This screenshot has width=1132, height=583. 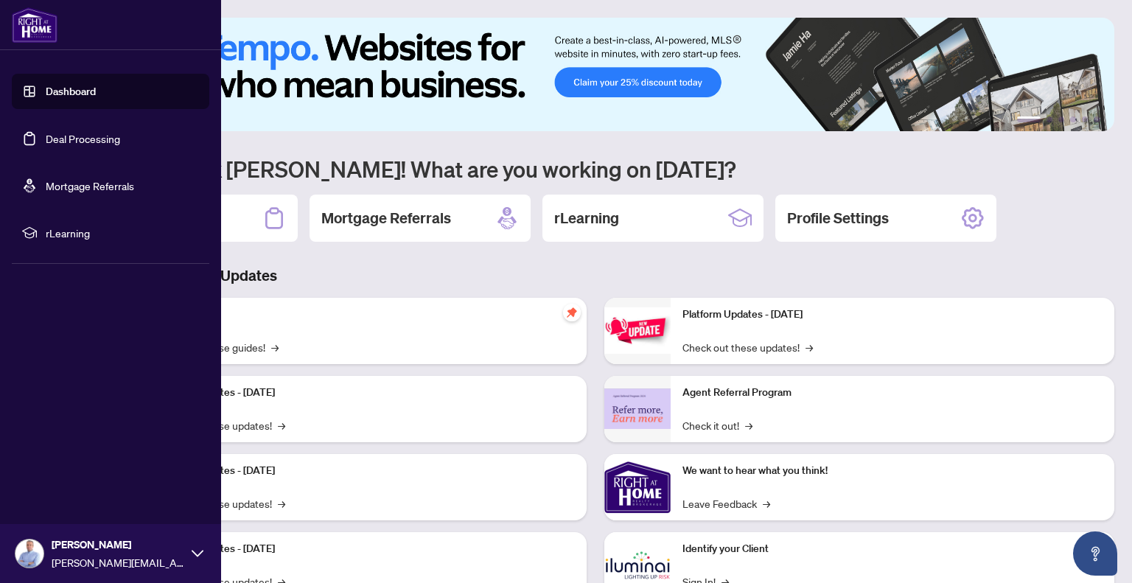 I want to click on img: We want to hear what you think!, so click(x=638, y=487).